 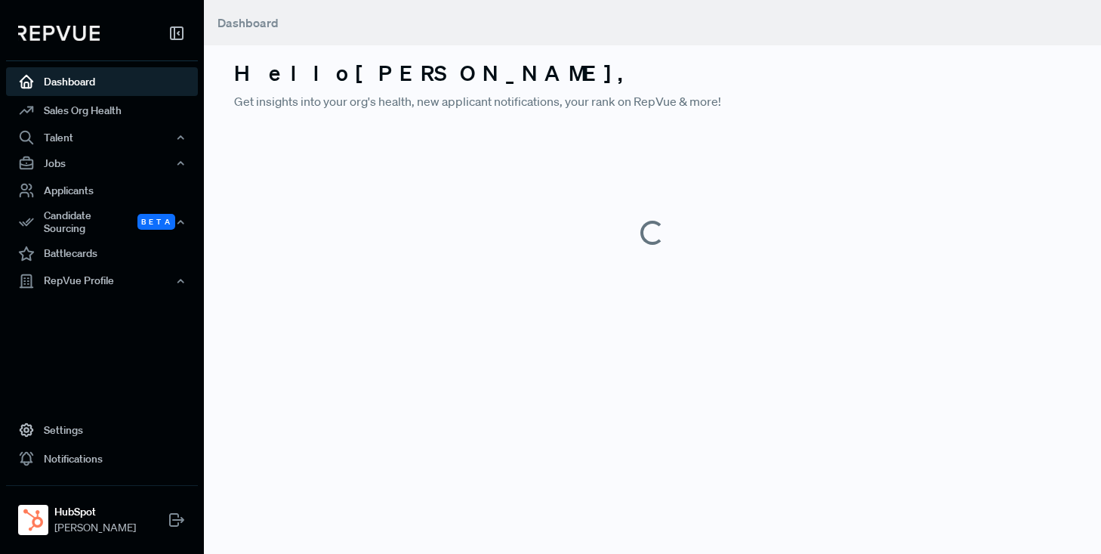 What do you see at coordinates (59, 33) in the screenshot?
I see `img: RepVue` at bounding box center [59, 33].